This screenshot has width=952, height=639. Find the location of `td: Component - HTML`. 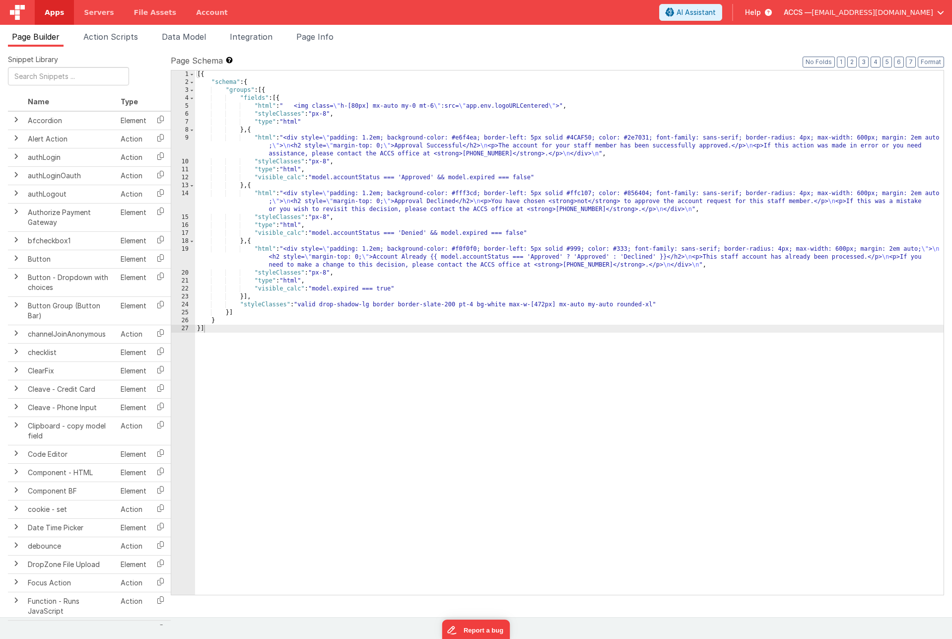

td: Component - HTML is located at coordinates (70, 472).